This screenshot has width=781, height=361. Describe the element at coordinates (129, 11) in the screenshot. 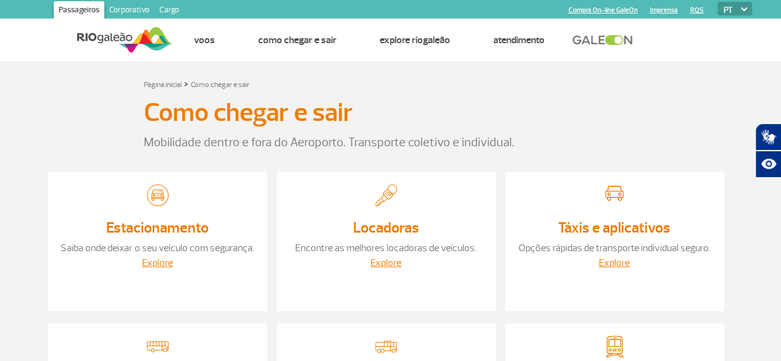

I see `a: Corporativo` at that location.